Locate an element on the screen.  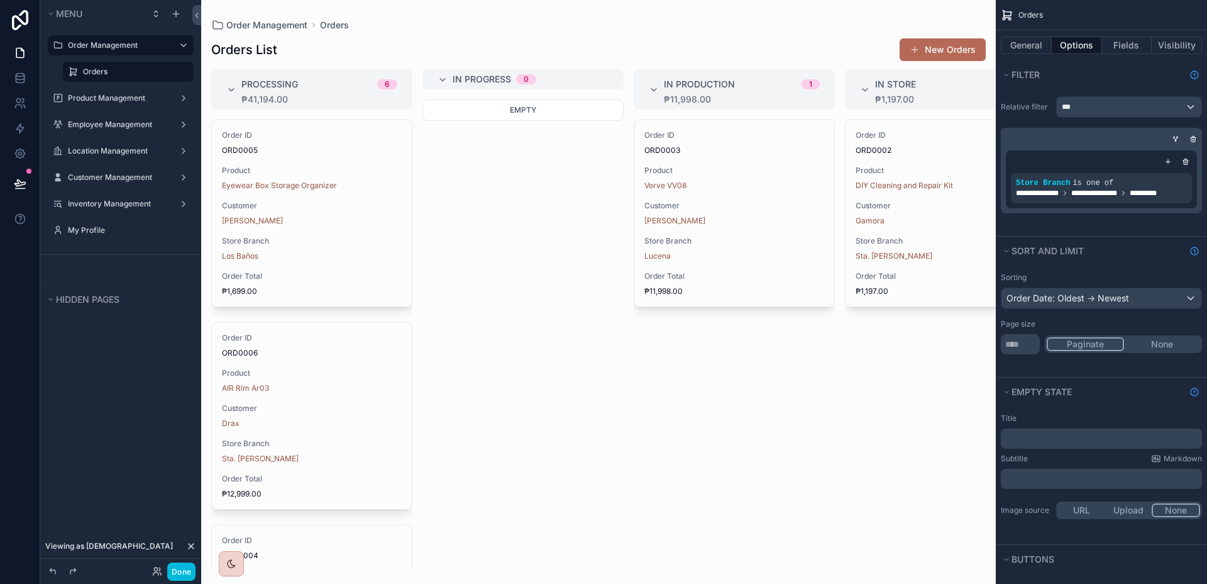
button: Order Date: Oldest -> Newest is located at coordinates (1102, 298).